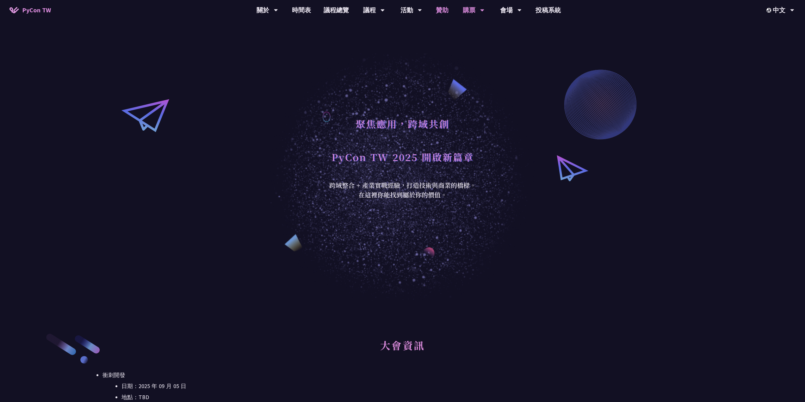 The width and height of the screenshot is (805, 402). What do you see at coordinates (36, 10) in the screenshot?
I see `span: PyCon TW` at bounding box center [36, 10].